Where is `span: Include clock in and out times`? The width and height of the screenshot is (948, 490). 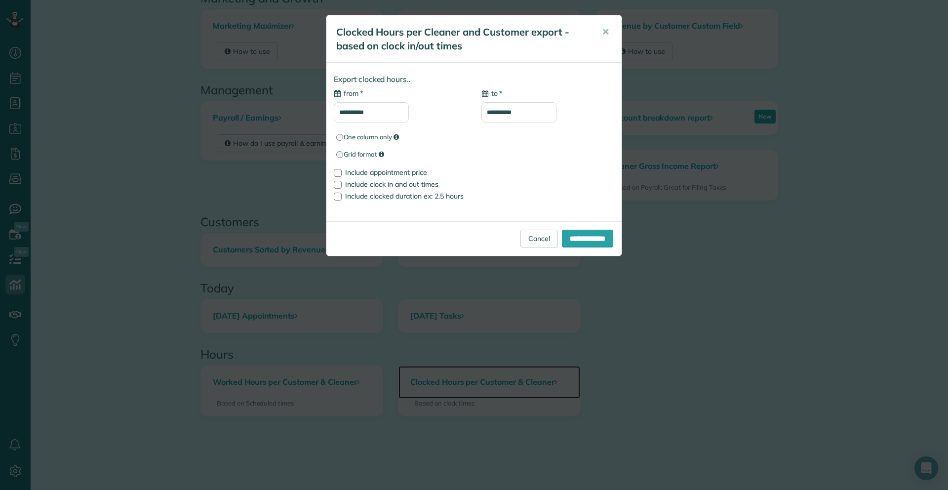 span: Include clock in and out times is located at coordinates (392, 184).